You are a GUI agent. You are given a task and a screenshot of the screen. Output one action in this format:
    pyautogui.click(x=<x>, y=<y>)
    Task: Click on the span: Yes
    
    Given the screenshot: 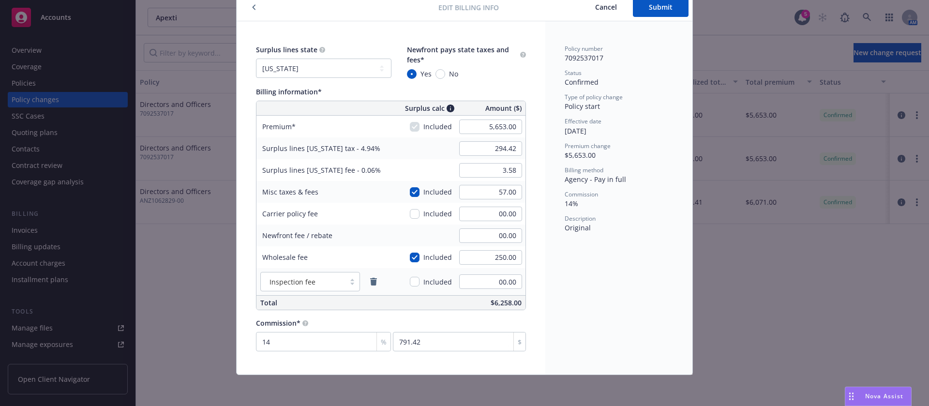 What is the action you would take?
    pyautogui.click(x=426, y=74)
    